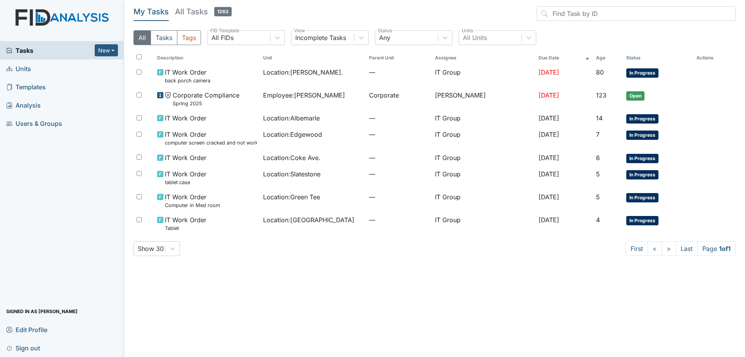 The width and height of the screenshot is (745, 357). Describe the element at coordinates (167, 38) in the screenshot. I see `div: Type filter` at that location.